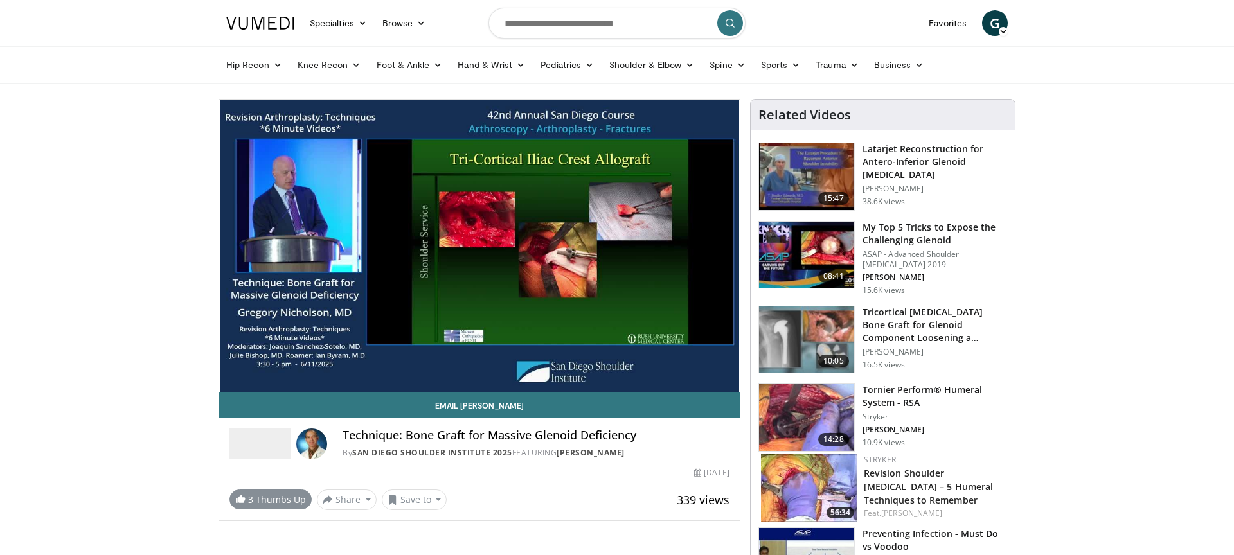 The width and height of the screenshot is (1234, 555). I want to click on span: 15:47, so click(834, 199).